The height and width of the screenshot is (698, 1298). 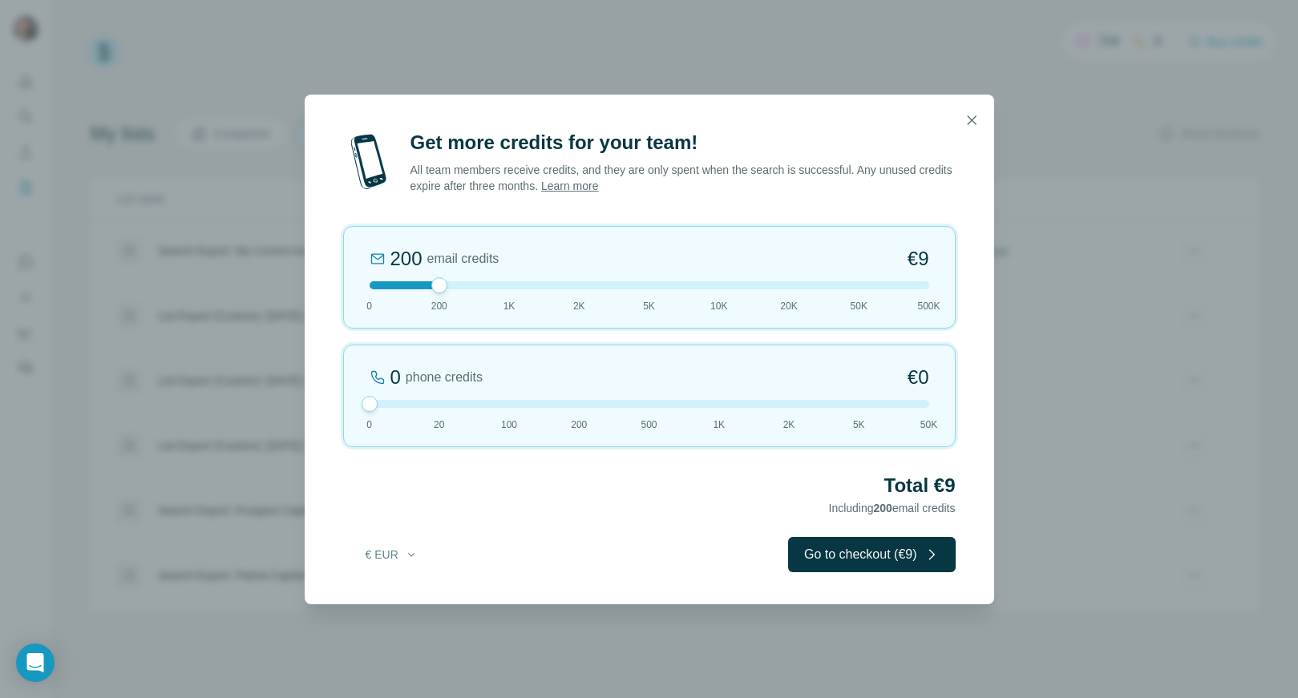 What do you see at coordinates (407, 259) in the screenshot?
I see `div: 200` at bounding box center [407, 259].